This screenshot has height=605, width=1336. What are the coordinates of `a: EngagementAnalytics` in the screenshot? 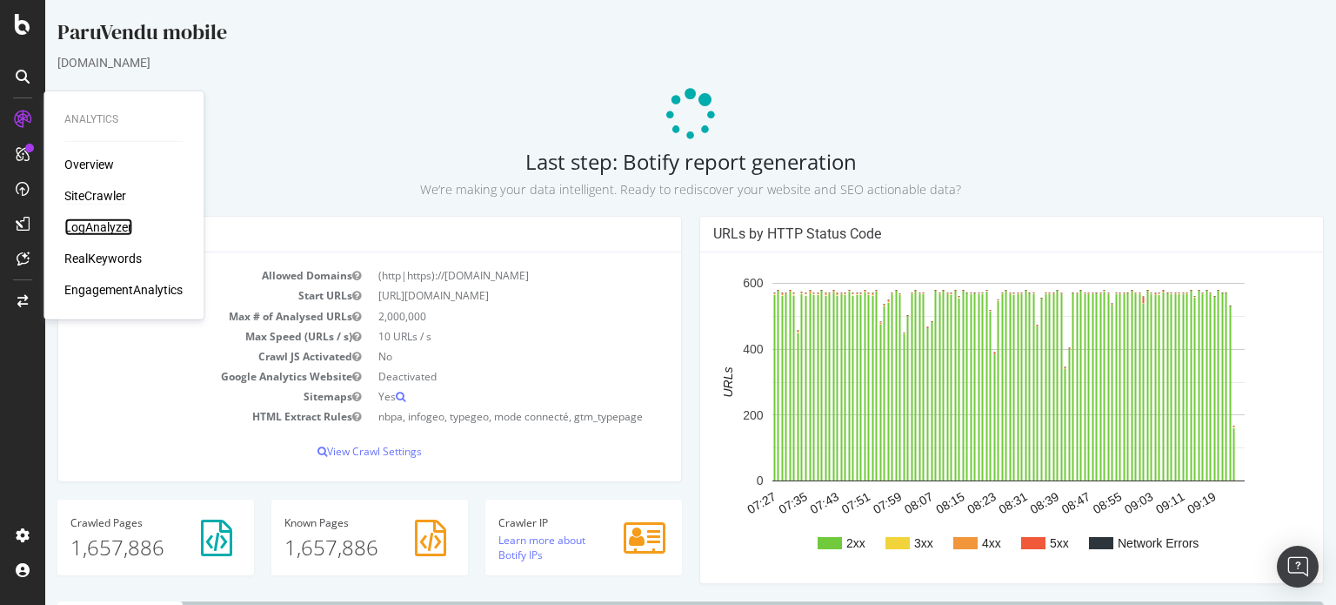 It's located at (124, 290).